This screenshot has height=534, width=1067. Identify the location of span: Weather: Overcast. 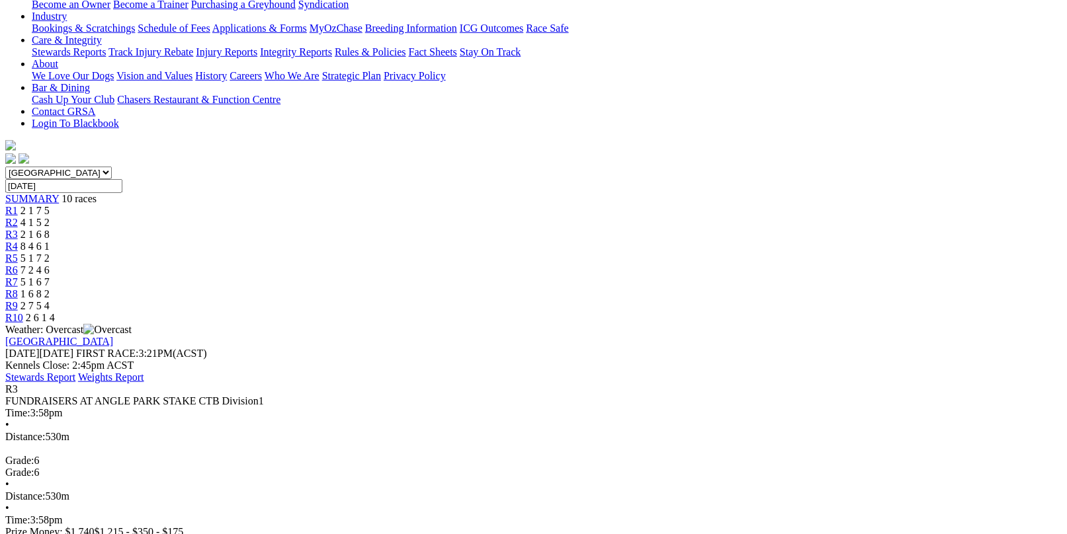
(68, 329).